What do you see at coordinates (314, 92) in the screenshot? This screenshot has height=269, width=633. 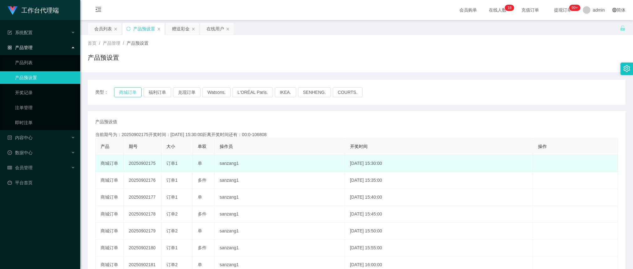 I see `button: SENHENG.` at bounding box center [314, 92].